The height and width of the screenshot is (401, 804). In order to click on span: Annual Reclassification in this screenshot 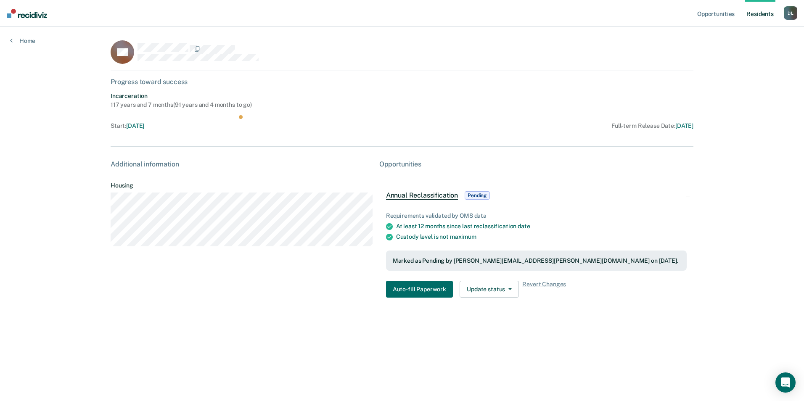, I will do `click(422, 196)`.